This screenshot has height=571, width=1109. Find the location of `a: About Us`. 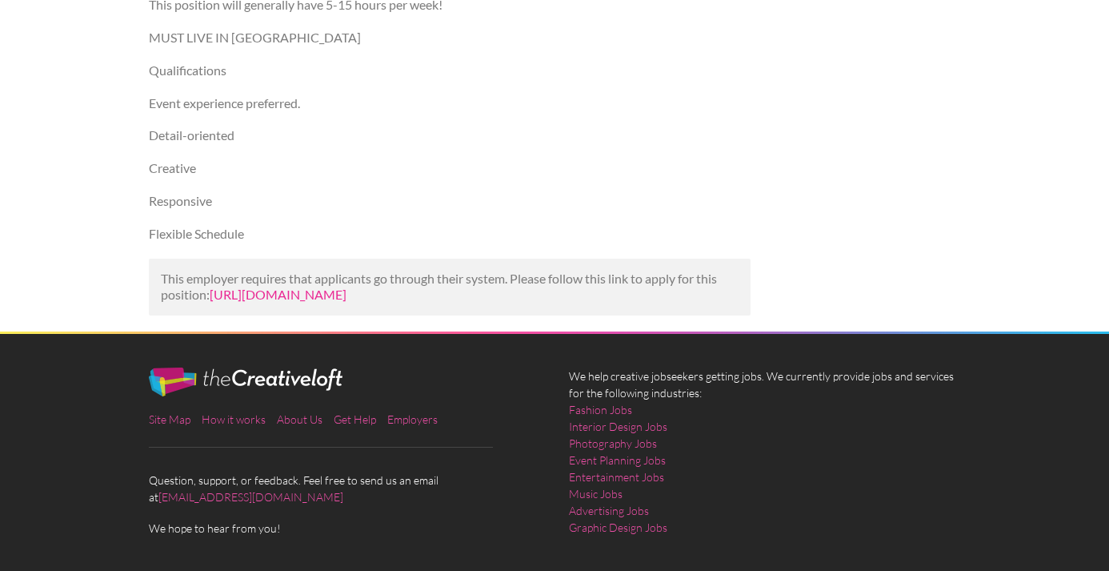

a: About Us is located at coordinates (299, 419).